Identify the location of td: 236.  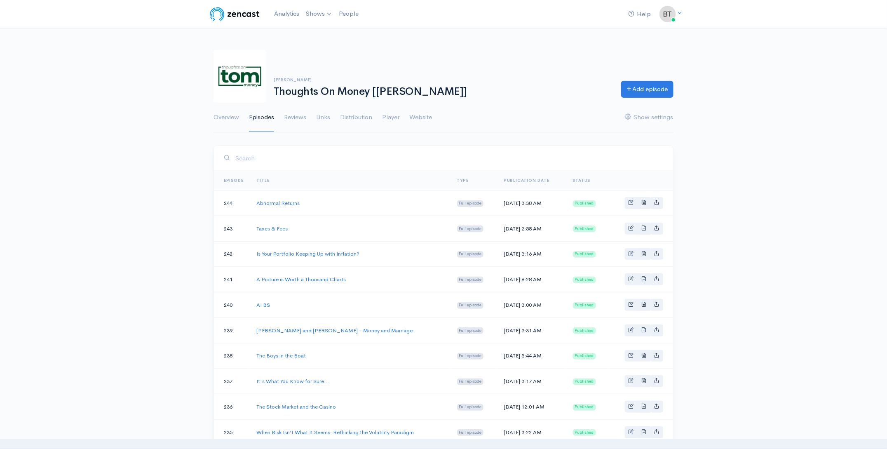
(232, 407).